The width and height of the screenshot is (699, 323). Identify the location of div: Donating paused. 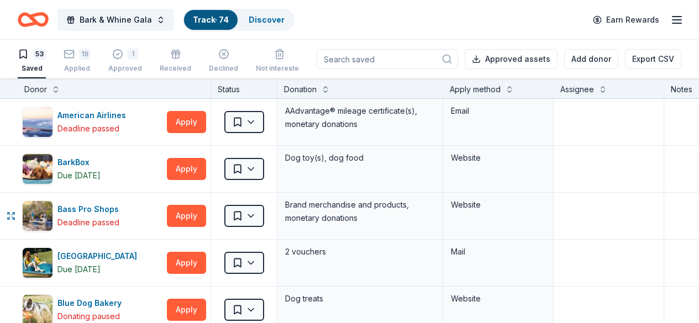
(88, 317).